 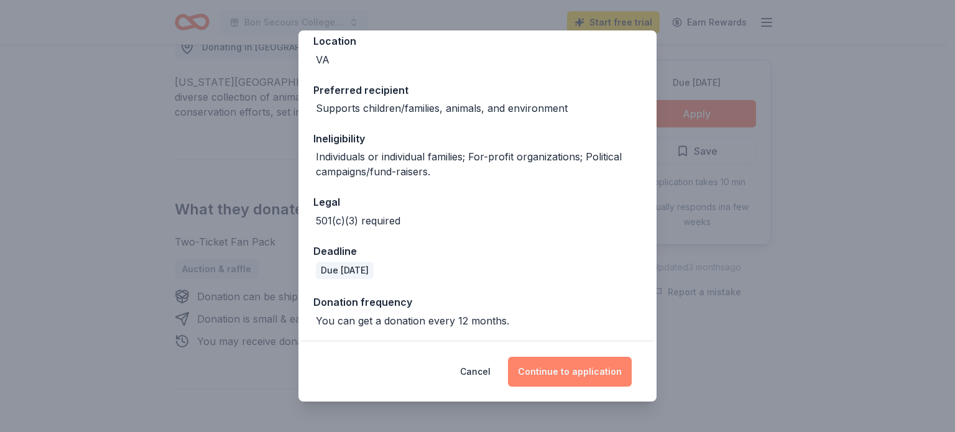 I want to click on div: Location, so click(x=477, y=41).